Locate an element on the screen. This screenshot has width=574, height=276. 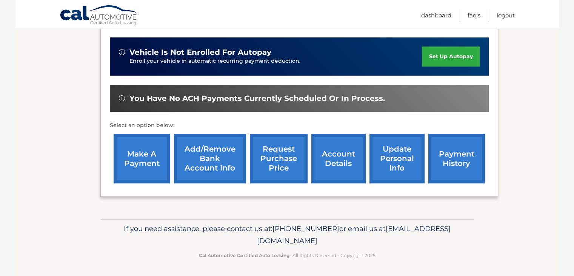
p: Enroll your vehicle in automatic recurring payment deduction. is located at coordinates (276, 61).